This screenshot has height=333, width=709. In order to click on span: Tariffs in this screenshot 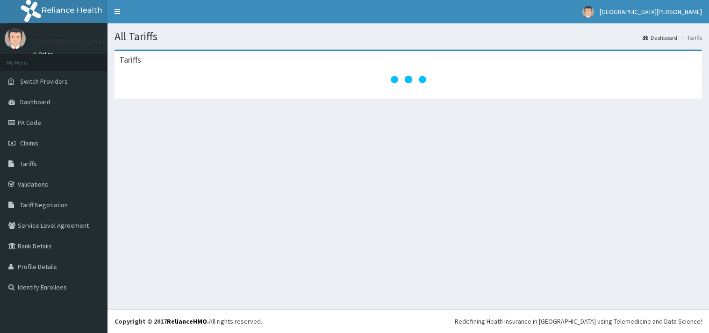, I will do `click(29, 164)`.